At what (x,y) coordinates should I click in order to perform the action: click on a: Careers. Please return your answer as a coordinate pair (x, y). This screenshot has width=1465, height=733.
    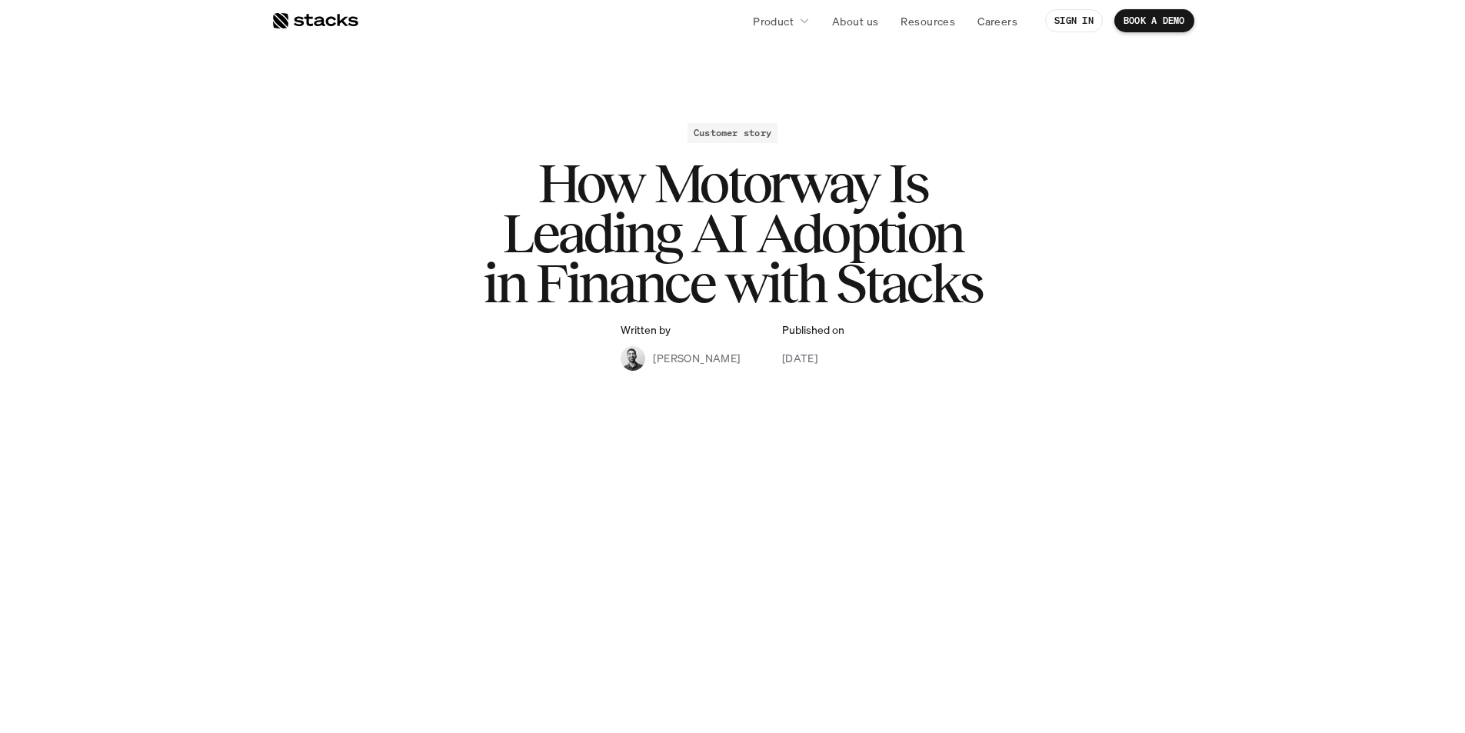
    Looking at the image, I should click on (997, 21).